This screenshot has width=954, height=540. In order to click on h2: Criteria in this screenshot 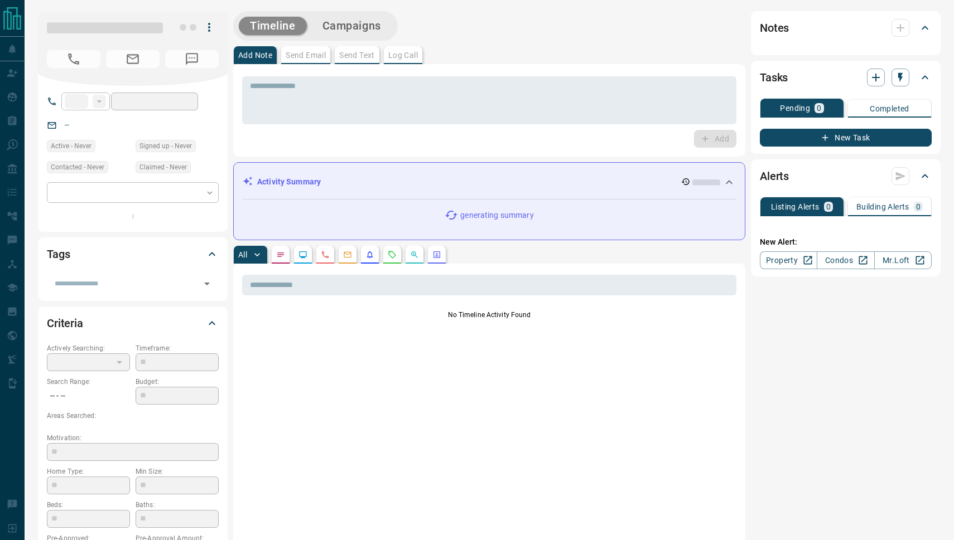, I will do `click(65, 324)`.